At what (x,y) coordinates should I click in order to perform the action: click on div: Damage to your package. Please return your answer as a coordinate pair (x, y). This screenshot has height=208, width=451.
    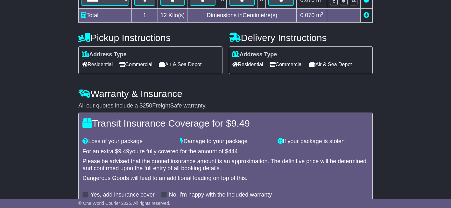
    Looking at the image, I should click on (225, 142).